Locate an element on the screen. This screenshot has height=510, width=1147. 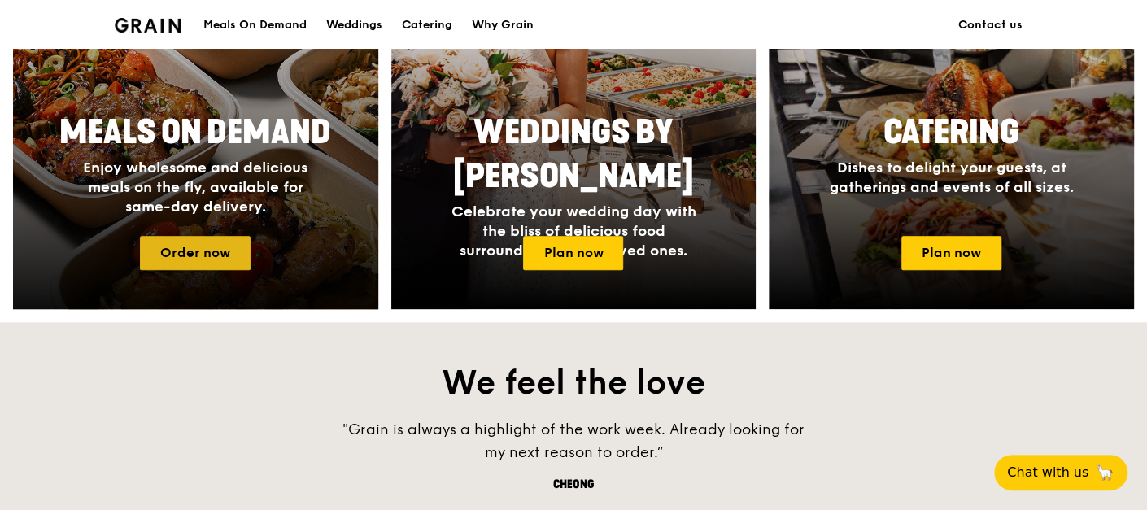
div: Why Grain is located at coordinates (503, 25).